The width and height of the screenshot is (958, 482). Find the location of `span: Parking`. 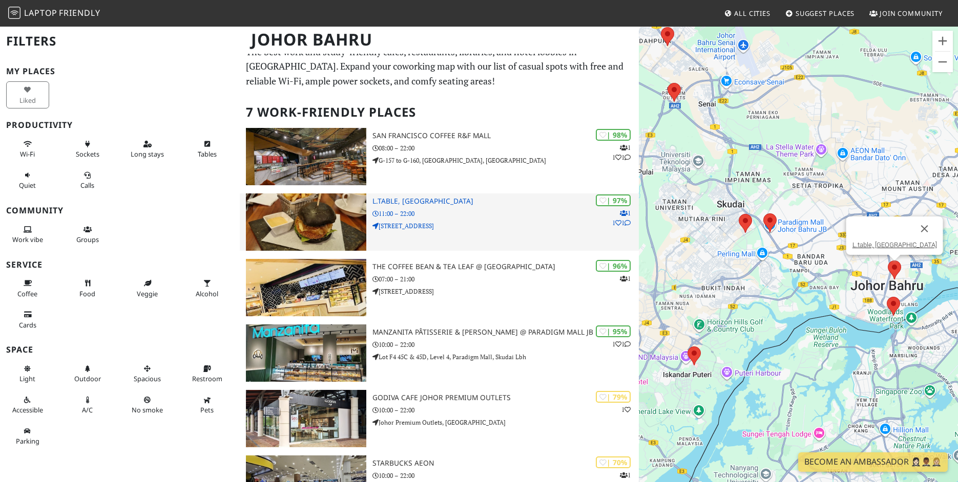

span: Parking is located at coordinates (28, 442).